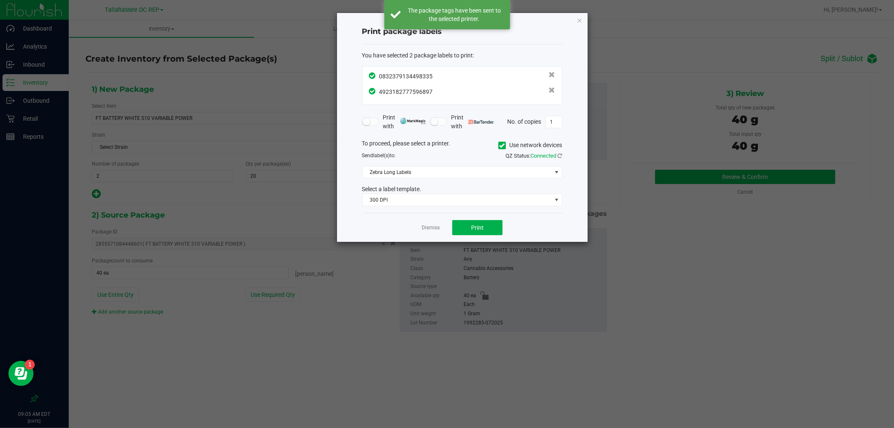  I want to click on span: label(s), so click(382, 156).